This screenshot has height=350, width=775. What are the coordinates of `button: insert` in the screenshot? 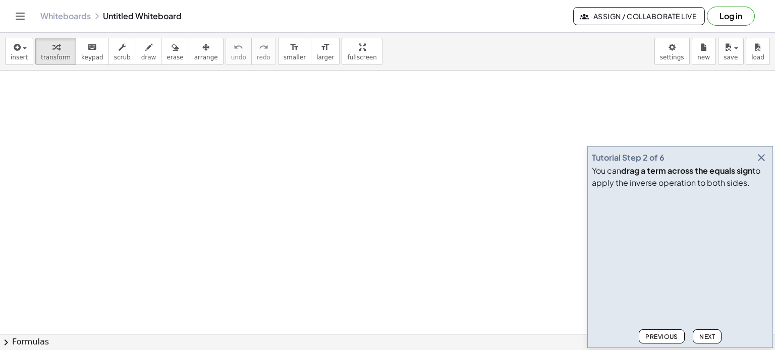 It's located at (19, 51).